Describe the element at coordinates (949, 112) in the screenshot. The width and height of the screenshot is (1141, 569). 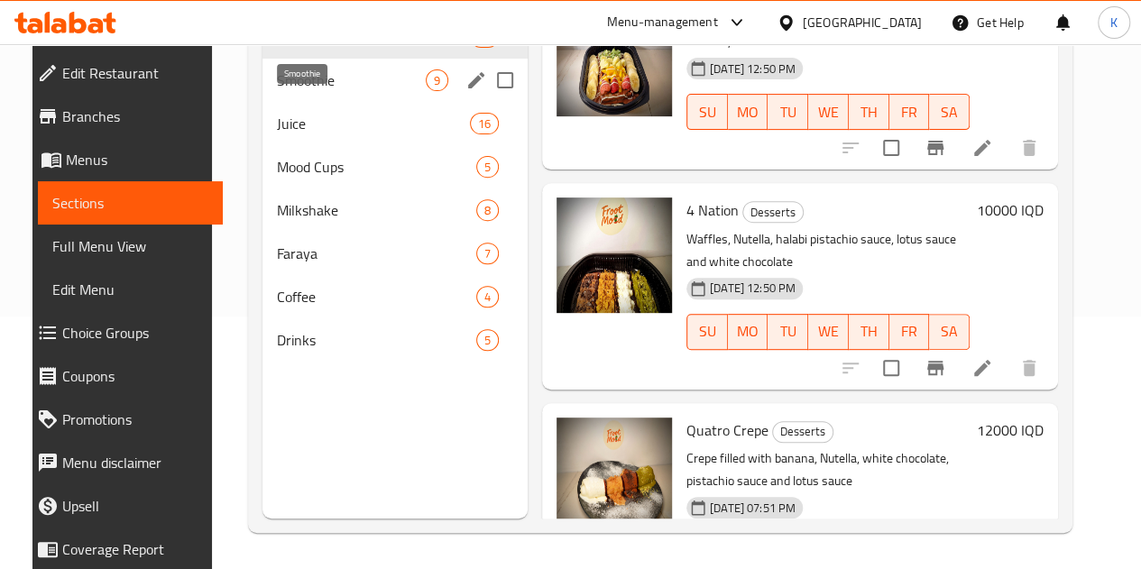
I see `button: SA` at that location.